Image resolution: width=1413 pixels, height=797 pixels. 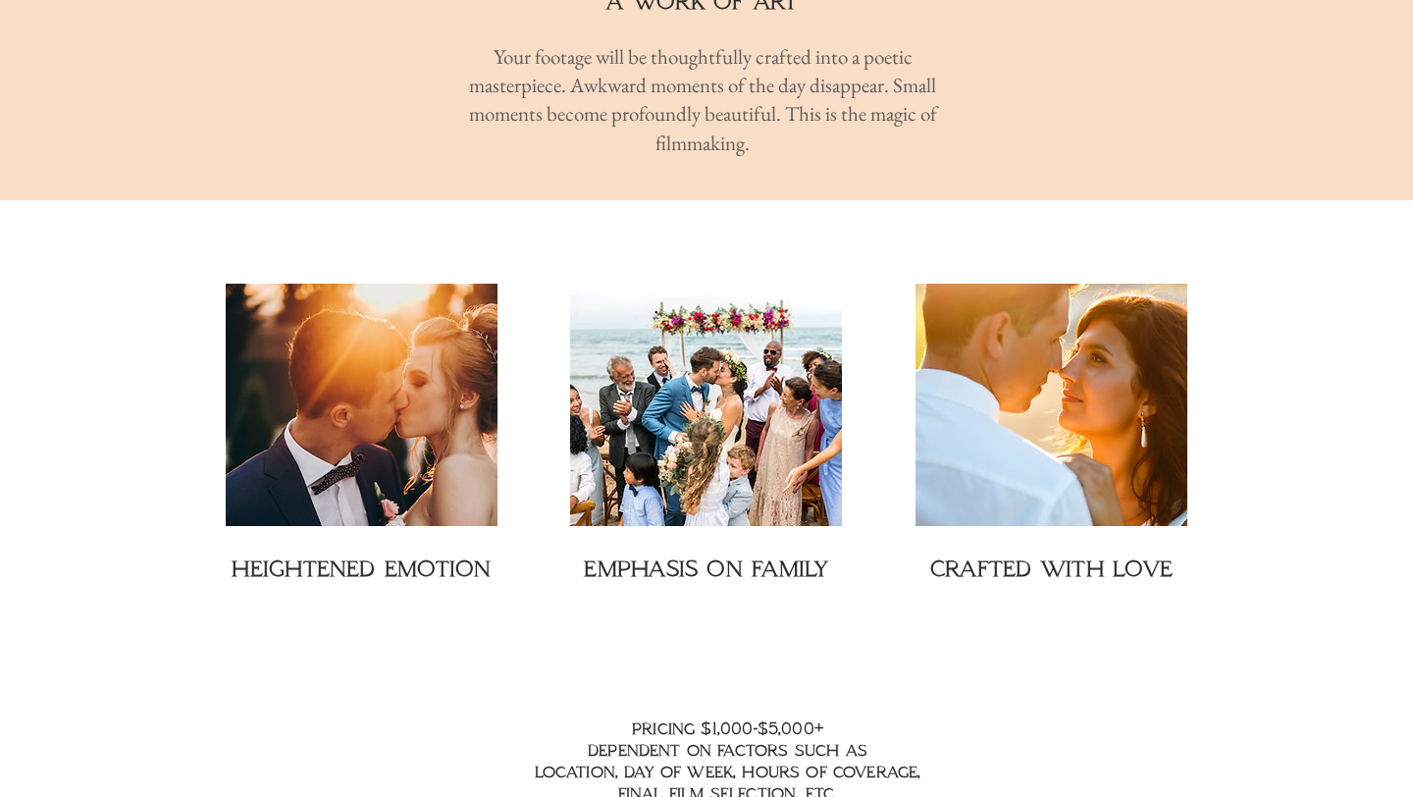 What do you see at coordinates (705, 404) in the screenshot?
I see `img: young-caucasian-couple-39-s-wedding-day-2023-11-27-04-57-07-utc.jpg` at bounding box center [705, 404].